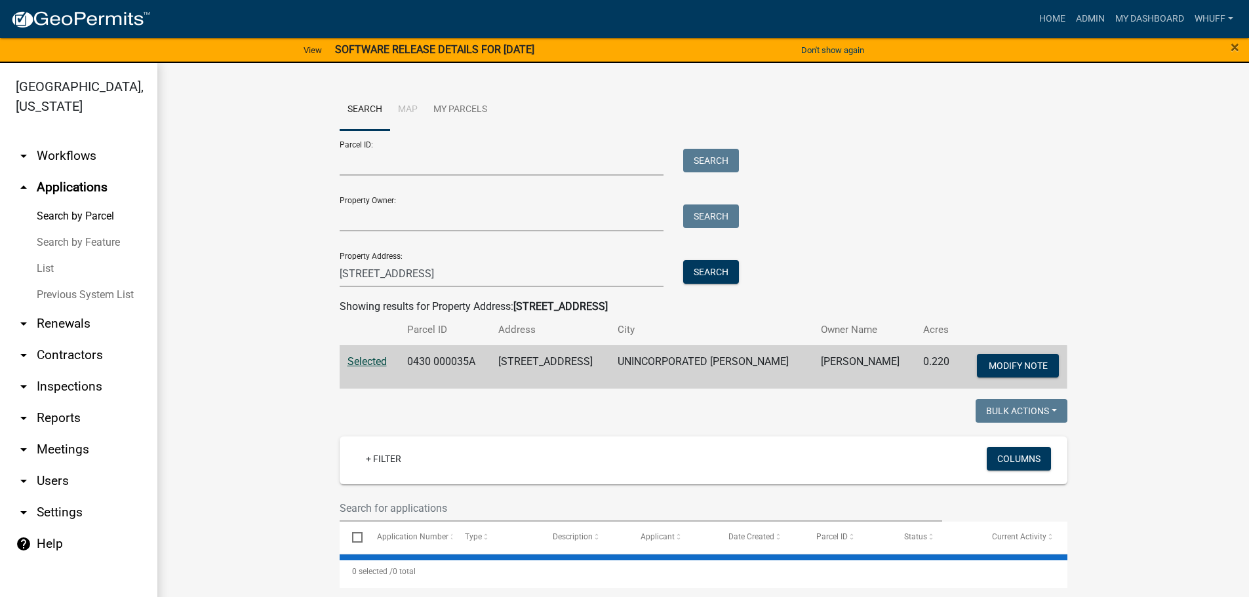 The image size is (1249, 597). Describe the element at coordinates (408, 538) in the screenshot. I see `datatable-header-cell: Application Number` at that location.